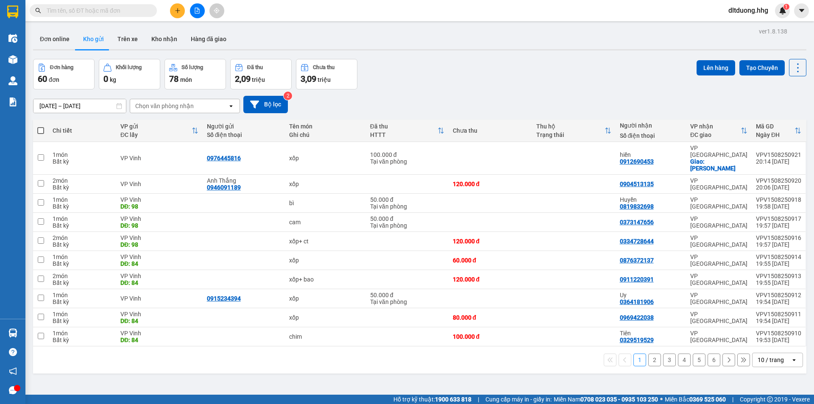 The width and height of the screenshot is (814, 404). What do you see at coordinates (651, 155) in the screenshot?
I see `div: hiền` at bounding box center [651, 155].